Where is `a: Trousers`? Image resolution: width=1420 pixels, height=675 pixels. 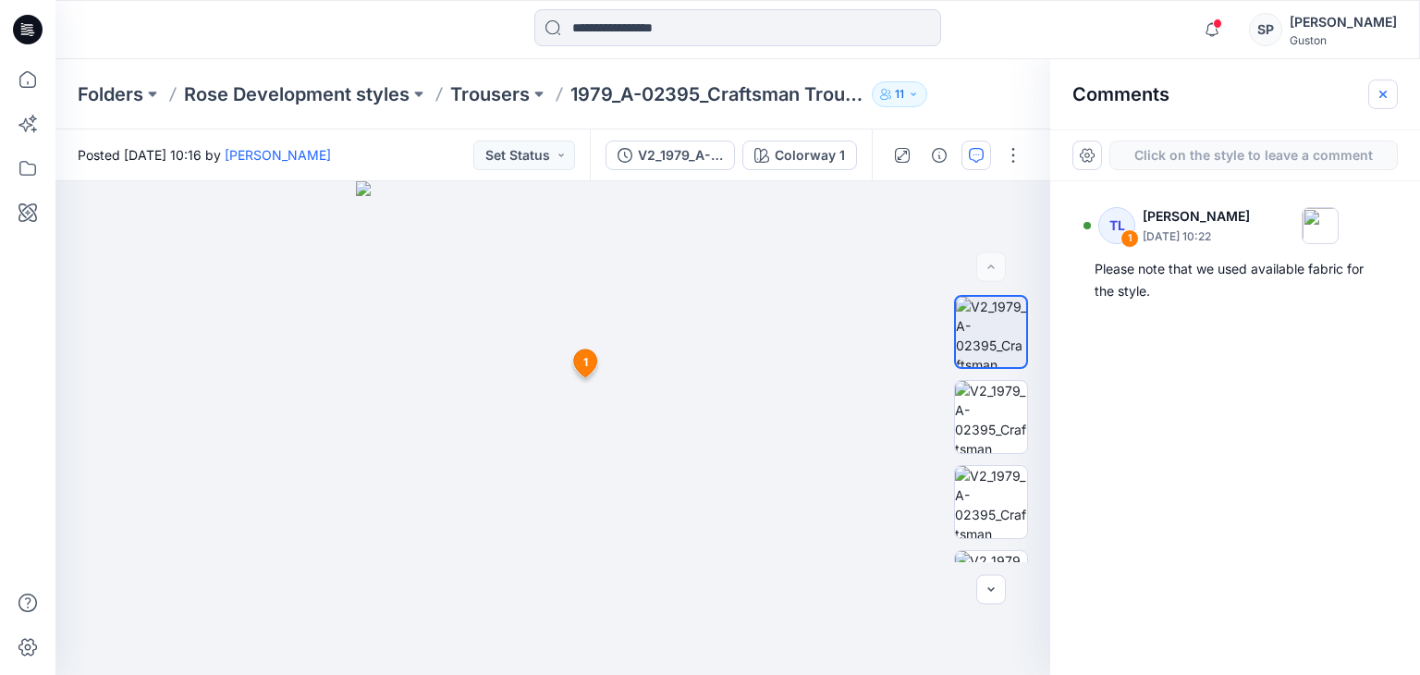 a: Trousers is located at coordinates (490, 94).